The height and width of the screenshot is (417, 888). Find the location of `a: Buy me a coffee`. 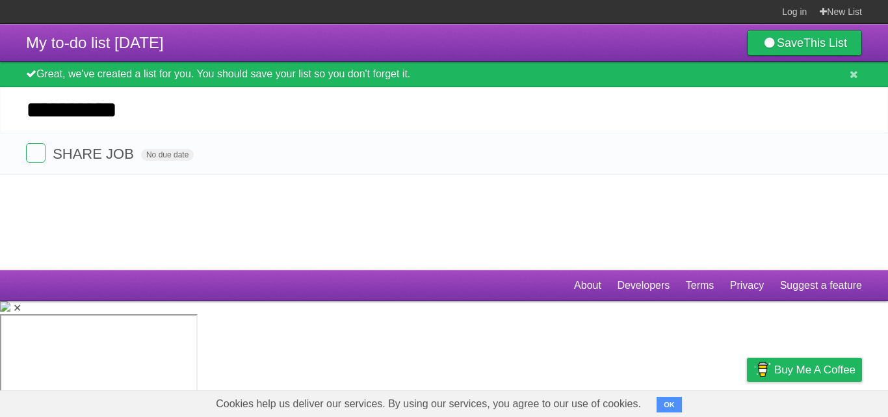

a: Buy me a coffee is located at coordinates (804, 369).